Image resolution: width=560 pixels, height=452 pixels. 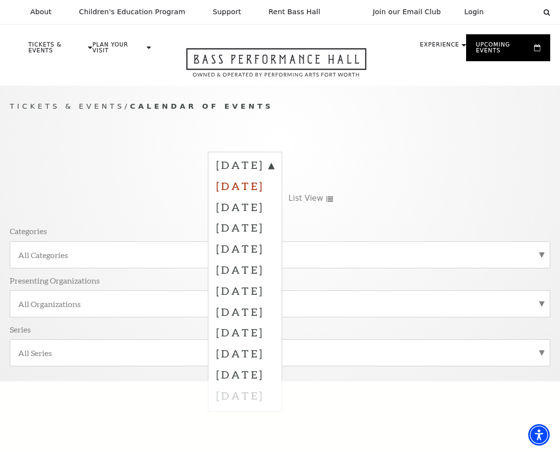 I want to click on p: Plan Your Visit, so click(x=118, y=50).